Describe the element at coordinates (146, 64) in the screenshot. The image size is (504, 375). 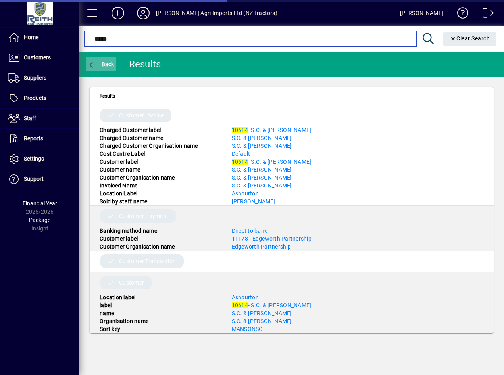
I see `div: Results` at that location.